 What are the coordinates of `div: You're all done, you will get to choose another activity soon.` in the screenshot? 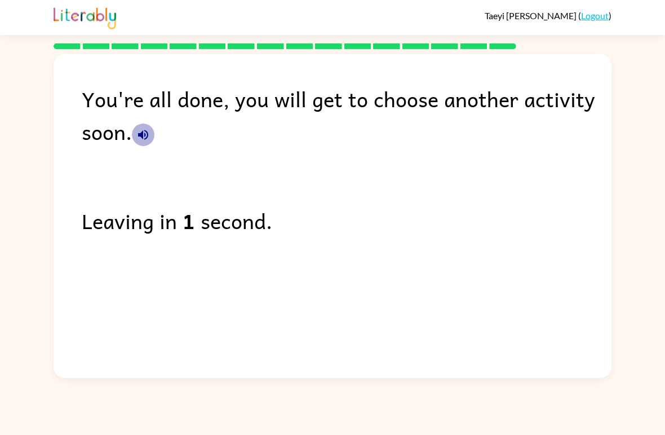 It's located at (347, 115).